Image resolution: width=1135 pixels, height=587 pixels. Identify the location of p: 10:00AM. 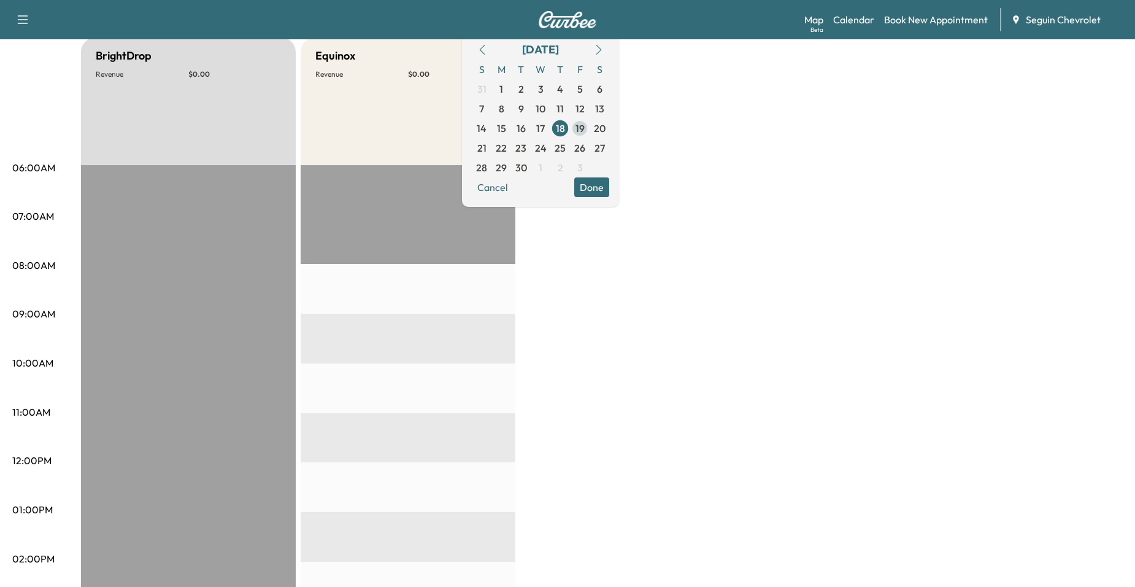
(33, 363).